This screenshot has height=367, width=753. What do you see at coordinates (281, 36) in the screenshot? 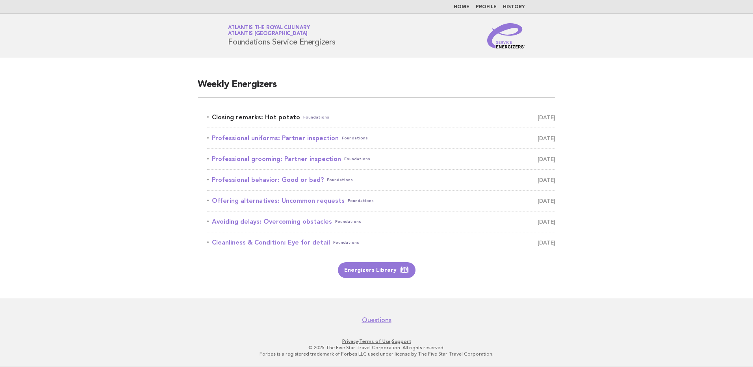
I see `h1: Foundations Service Energizers` at bounding box center [281, 36].